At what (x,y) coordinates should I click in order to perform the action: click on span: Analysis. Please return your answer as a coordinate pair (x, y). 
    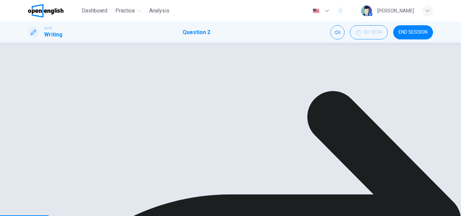
    Looking at the image, I should click on (159, 11).